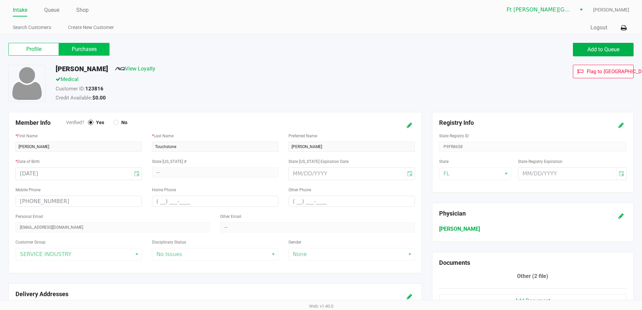  I want to click on span: Yes, so click(99, 122).